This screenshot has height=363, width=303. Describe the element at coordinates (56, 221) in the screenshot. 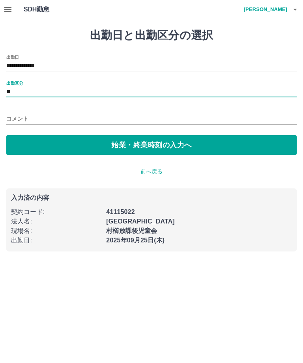

I see `p: 法人名 :` at that location.